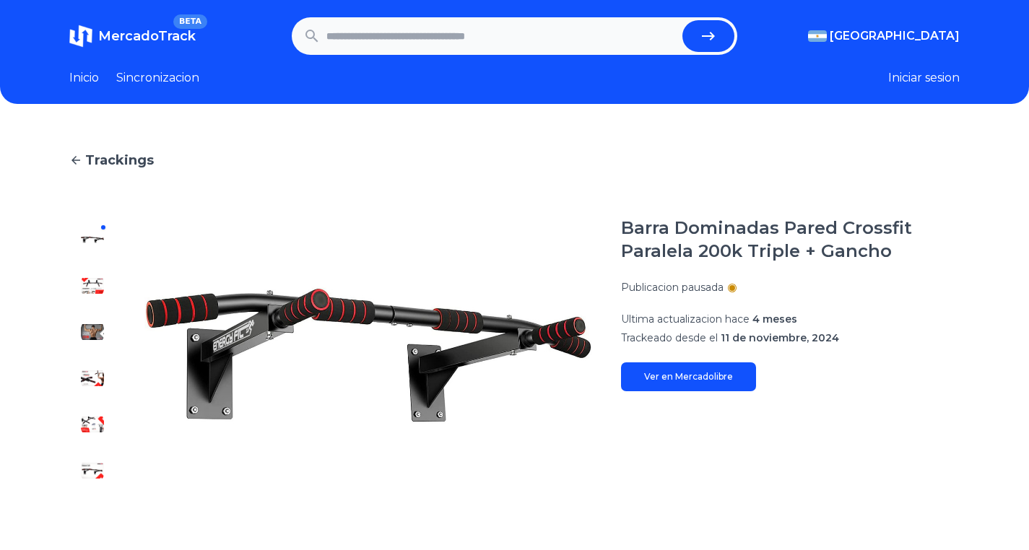 Image resolution: width=1029 pixels, height=550 pixels. What do you see at coordinates (924, 78) in the screenshot?
I see `button: Iniciar sesion` at bounding box center [924, 78].